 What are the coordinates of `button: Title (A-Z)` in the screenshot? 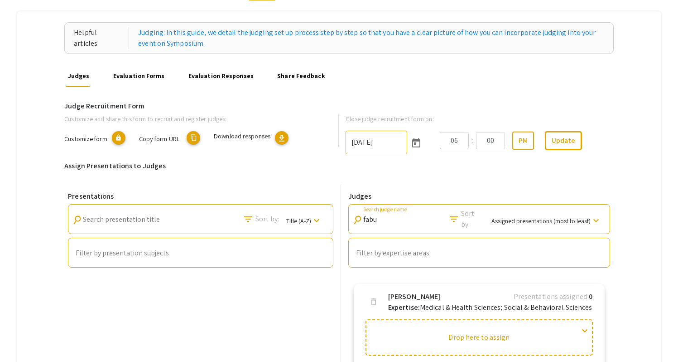 It's located at (304, 220).